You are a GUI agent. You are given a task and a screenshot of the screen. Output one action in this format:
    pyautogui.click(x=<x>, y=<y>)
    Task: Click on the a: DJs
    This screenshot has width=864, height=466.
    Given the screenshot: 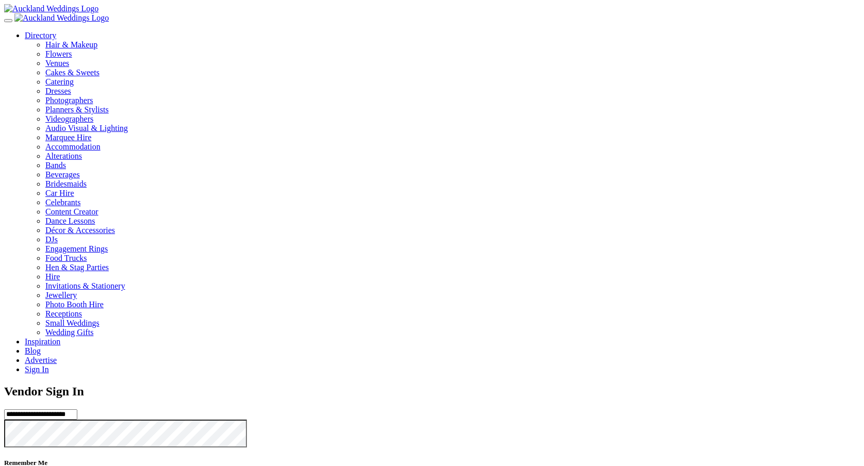 What is the action you would take?
    pyautogui.click(x=52, y=239)
    